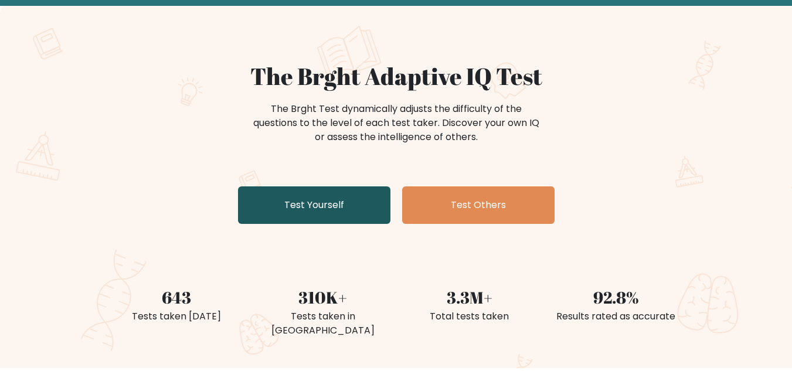 This screenshot has width=792, height=371. I want to click on div: Total tests taken, so click(470, 317).